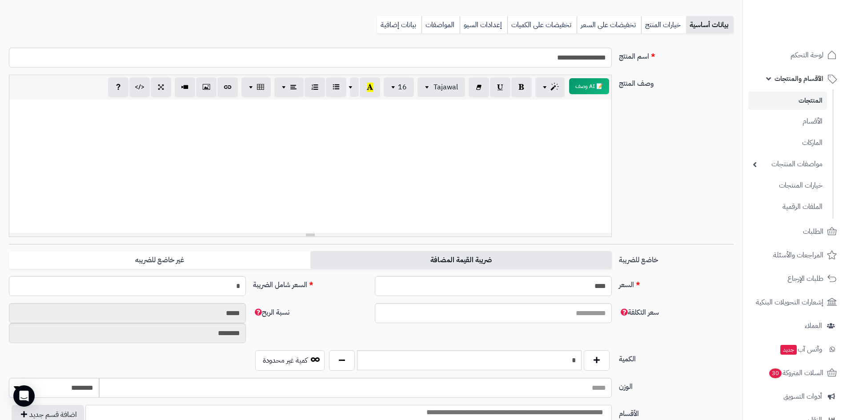  I want to click on a: خيارات المنتج, so click(663, 25).